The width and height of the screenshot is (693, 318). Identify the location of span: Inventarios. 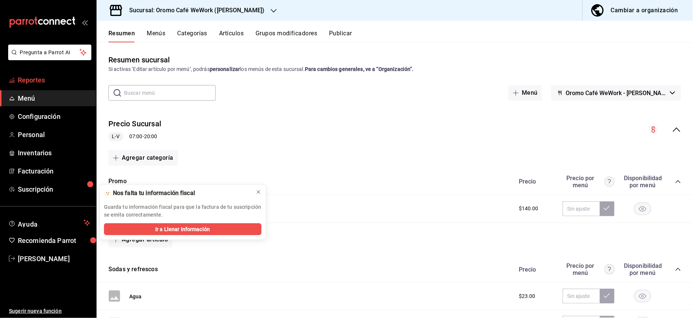
(54, 153).